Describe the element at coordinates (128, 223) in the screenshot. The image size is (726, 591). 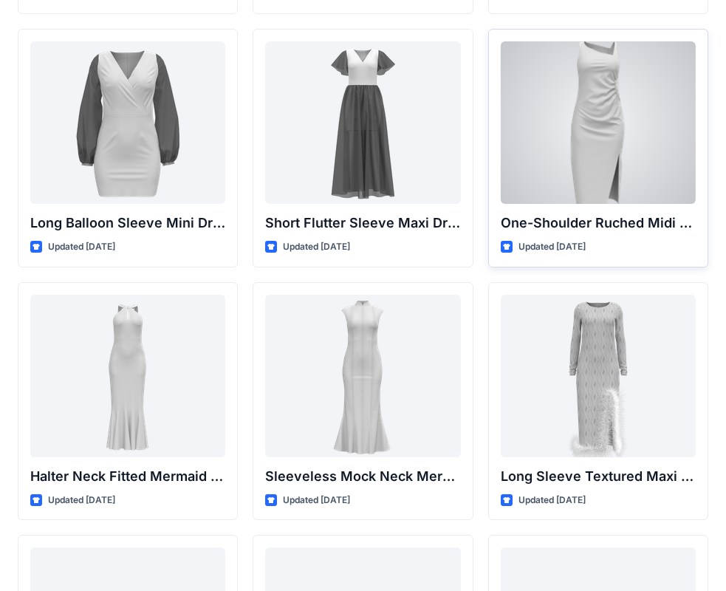
I see `p: Long Balloon Sleeve Mini Dress with Wrap Bodice` at that location.